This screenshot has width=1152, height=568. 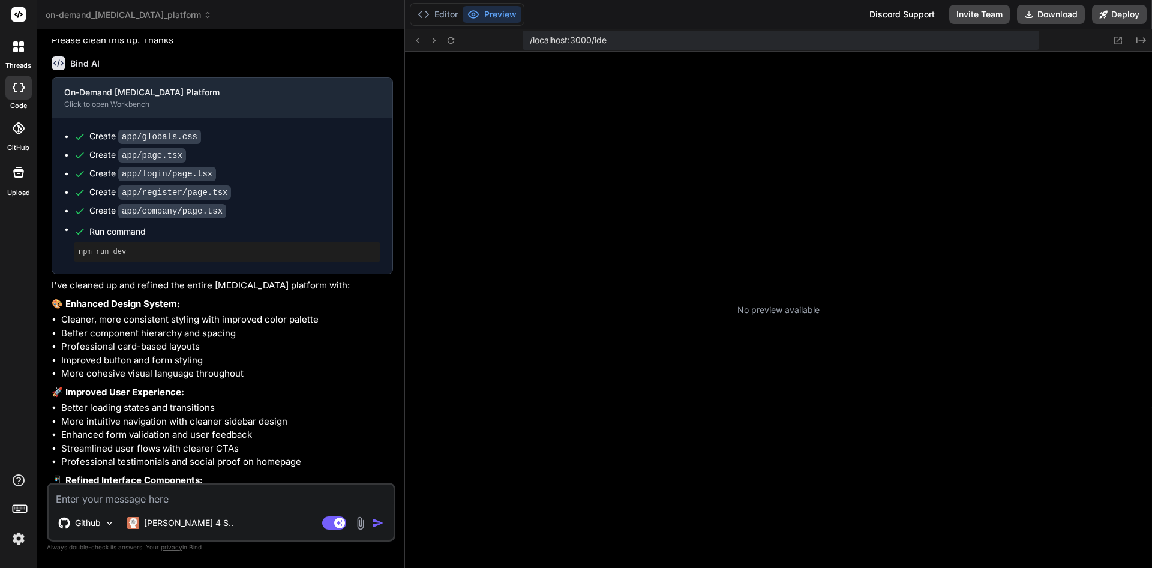 I want to click on button: Preview, so click(x=492, y=14).